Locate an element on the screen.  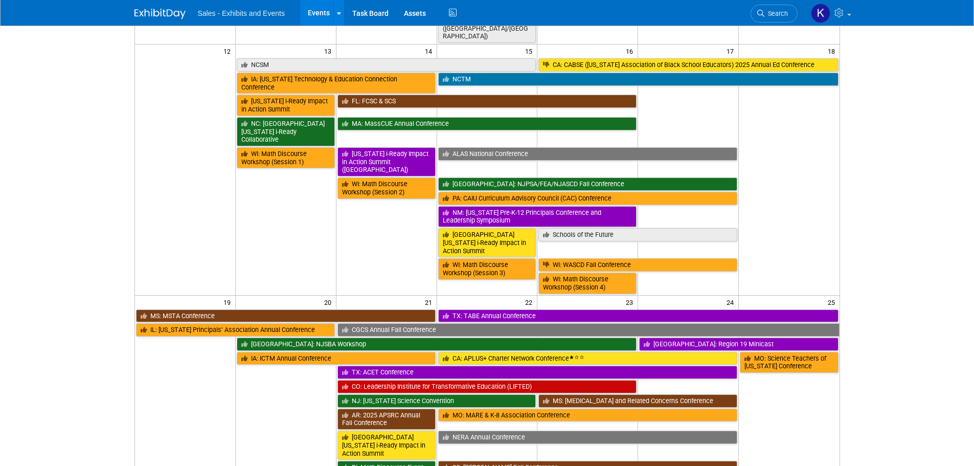
span: 25 is located at coordinates (833, 302).